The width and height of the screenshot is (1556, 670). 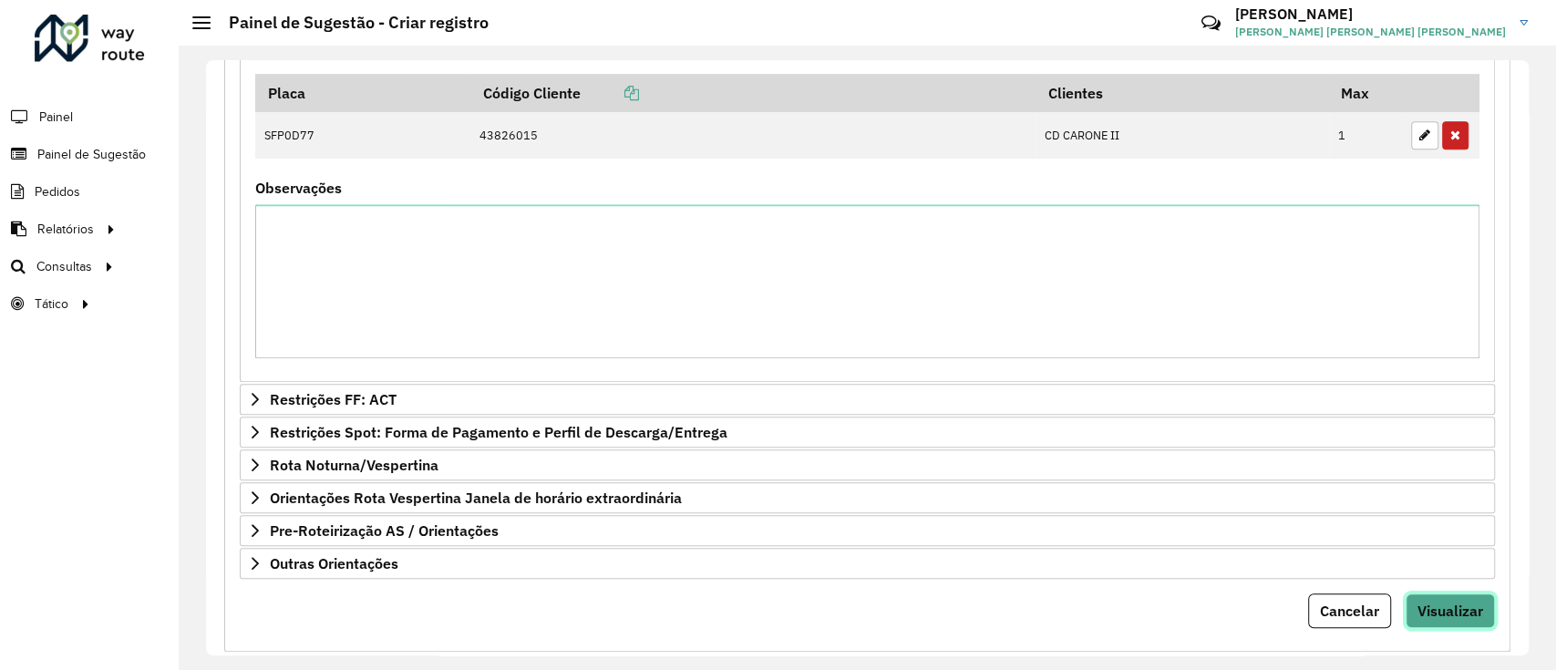 What do you see at coordinates (1366, 136) in the screenshot?
I see `td: 1` at bounding box center [1366, 136].